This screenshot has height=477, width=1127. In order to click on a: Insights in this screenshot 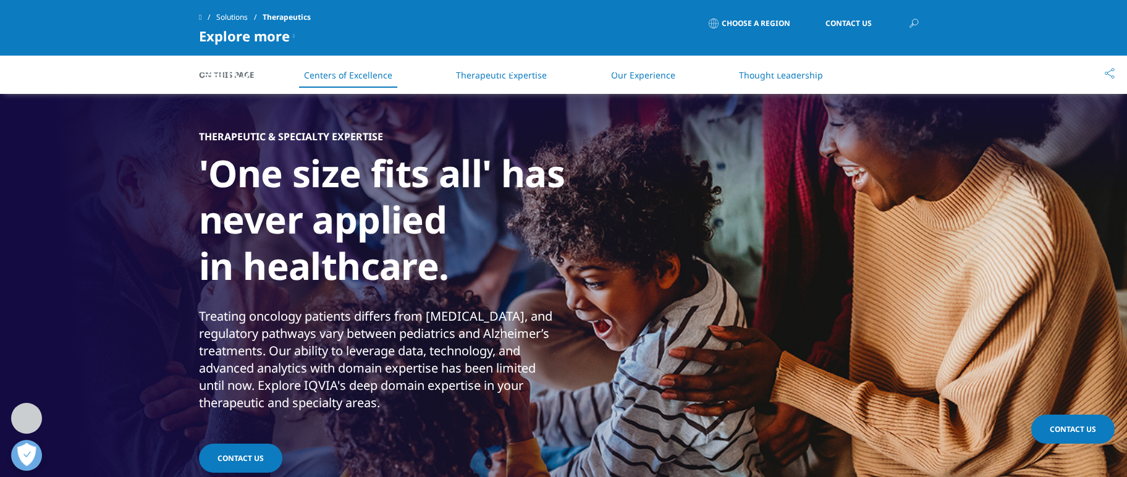, I will do `click(604, 69)`.